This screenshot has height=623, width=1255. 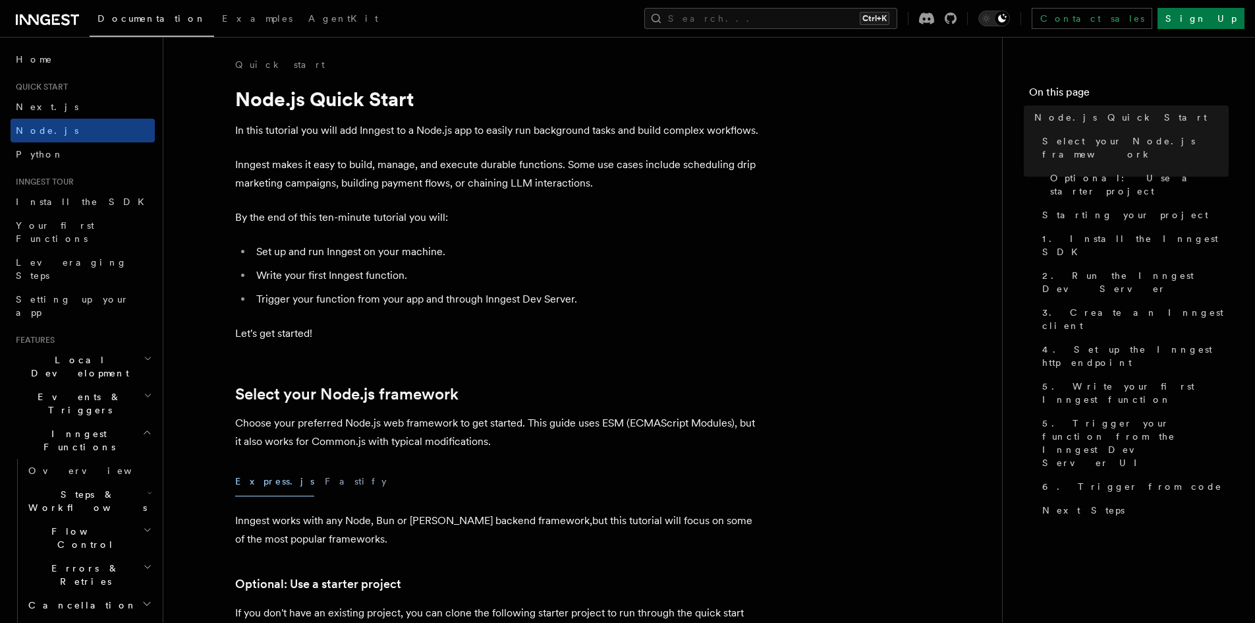 What do you see at coordinates (55, 232) in the screenshot?
I see `span: Your first Functions` at bounding box center [55, 232].